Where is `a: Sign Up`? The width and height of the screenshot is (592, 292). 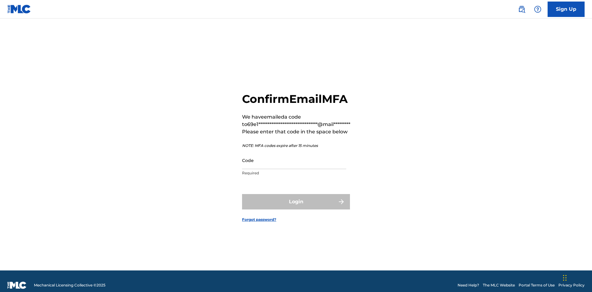 a: Sign Up is located at coordinates (566, 9).